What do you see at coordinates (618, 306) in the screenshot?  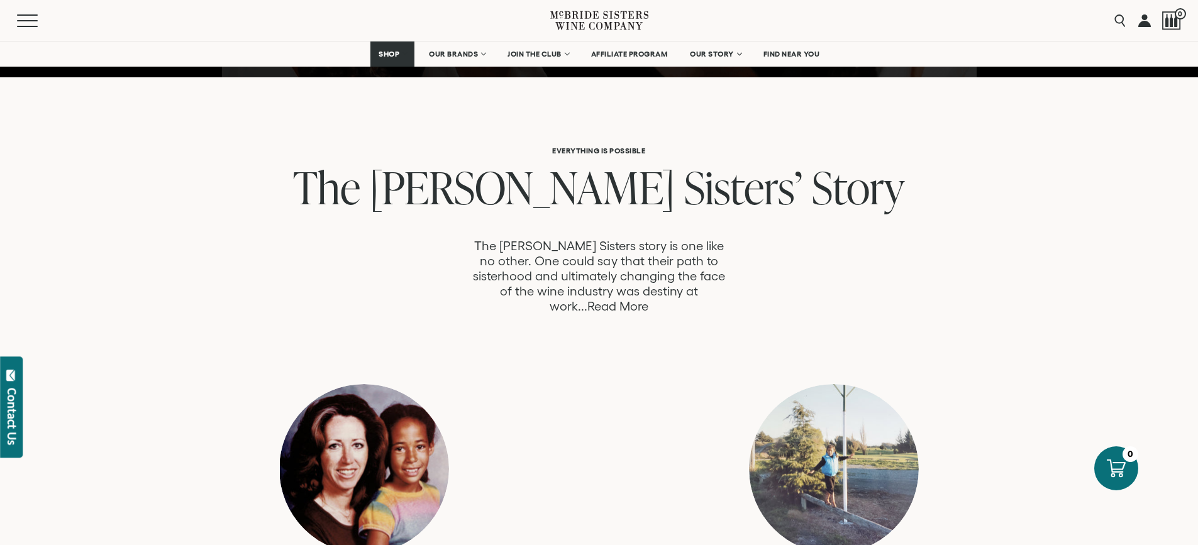 I see `a: Read More` at bounding box center [618, 306].